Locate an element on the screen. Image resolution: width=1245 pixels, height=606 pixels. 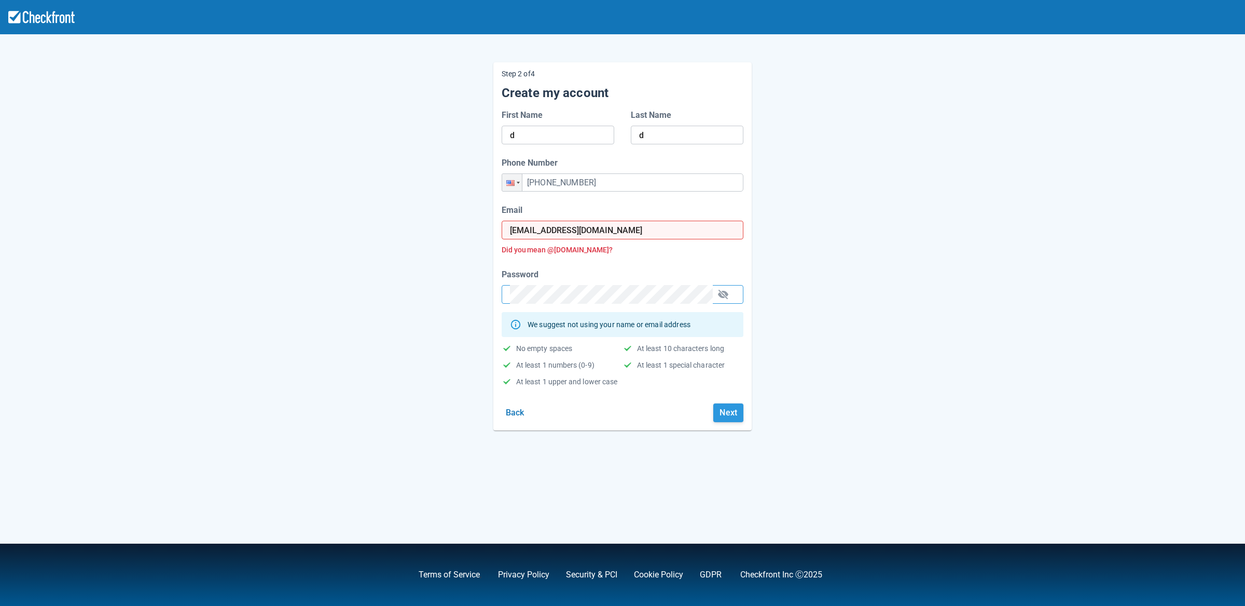
a: Checkfront Inc Ⓒ2025 is located at coordinates (781, 574).